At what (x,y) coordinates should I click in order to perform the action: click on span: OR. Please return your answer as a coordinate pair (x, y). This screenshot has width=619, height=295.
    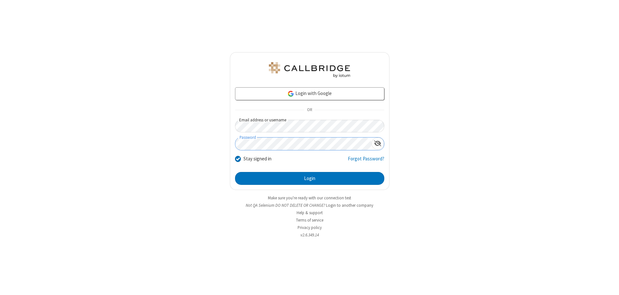
    Looking at the image, I should click on (310, 110).